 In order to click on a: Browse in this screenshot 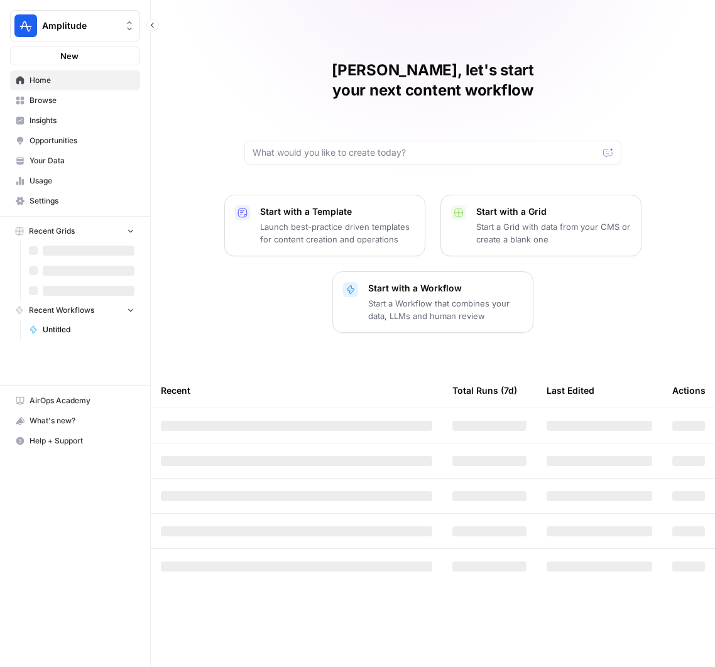, I will do `click(75, 101)`.